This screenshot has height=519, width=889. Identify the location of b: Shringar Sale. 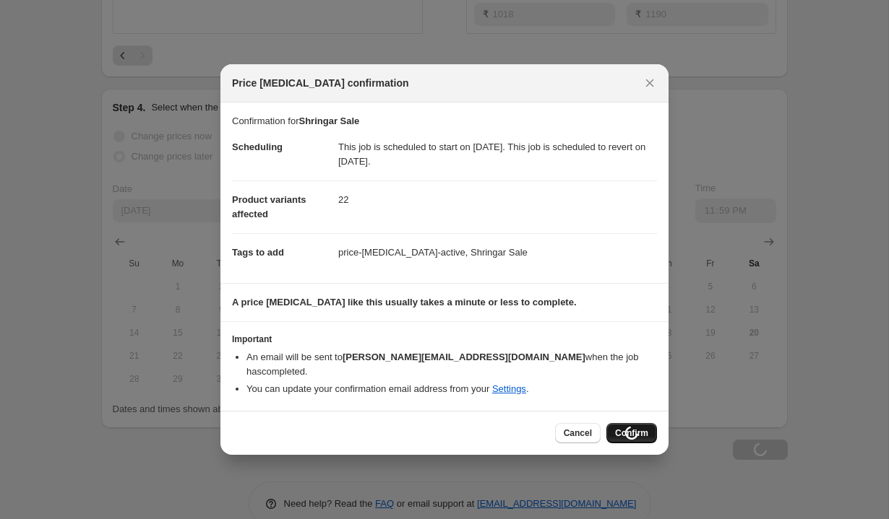
(329, 121).